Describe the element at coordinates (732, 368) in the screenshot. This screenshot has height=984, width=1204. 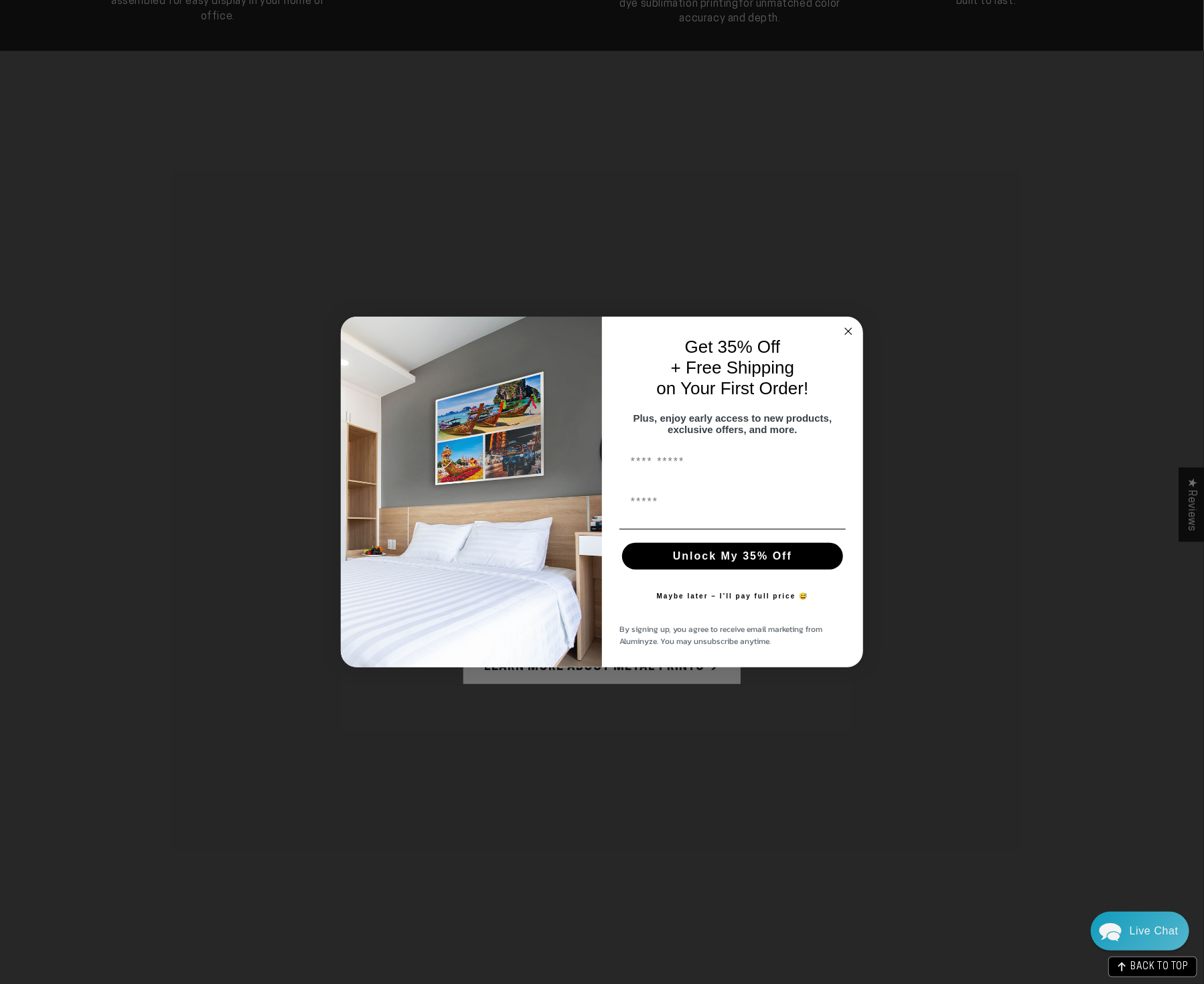
I see `span: + Free Shipping` at that location.